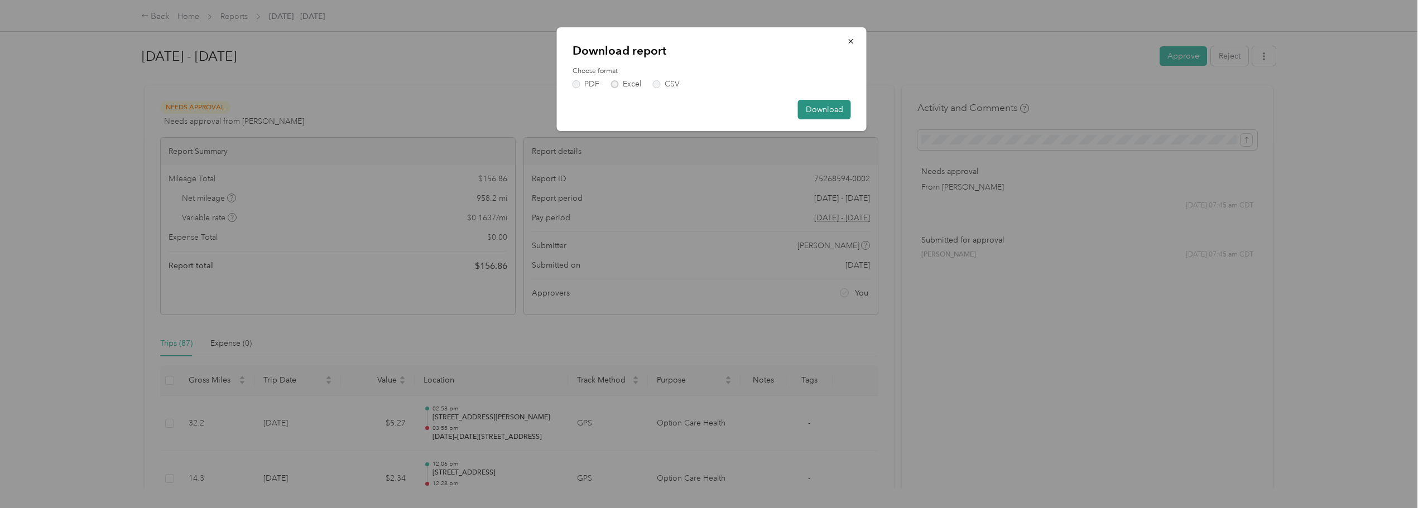 The image size is (1423, 508). I want to click on button: Download, so click(824, 109).